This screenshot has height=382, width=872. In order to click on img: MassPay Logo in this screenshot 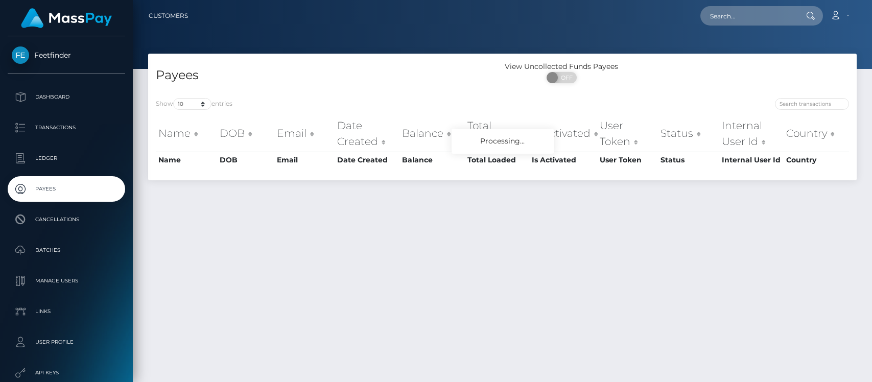, I will do `click(66, 18)`.